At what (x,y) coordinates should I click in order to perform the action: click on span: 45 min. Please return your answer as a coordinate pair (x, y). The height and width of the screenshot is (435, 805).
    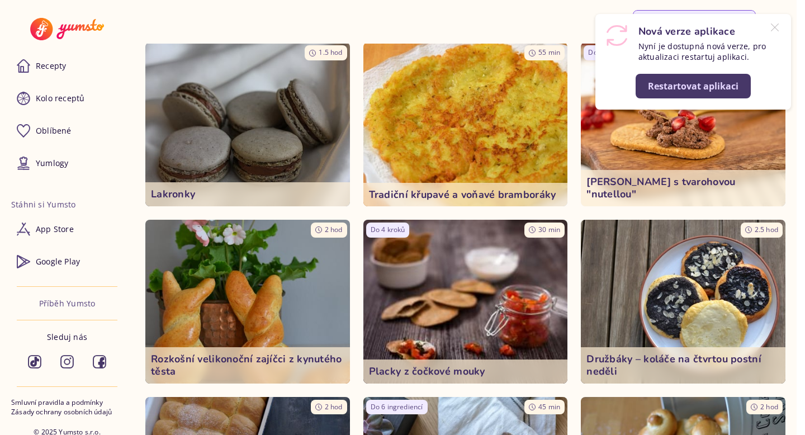
    Looking at the image, I should click on (549, 406).